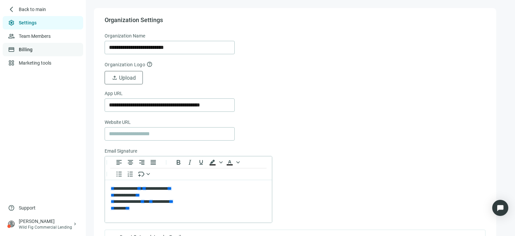 The height and width of the screenshot is (236, 515). Describe the element at coordinates (83, 18) in the screenshot. I see `body: Rich Text Area. Press ALT-0 for help.` at that location.